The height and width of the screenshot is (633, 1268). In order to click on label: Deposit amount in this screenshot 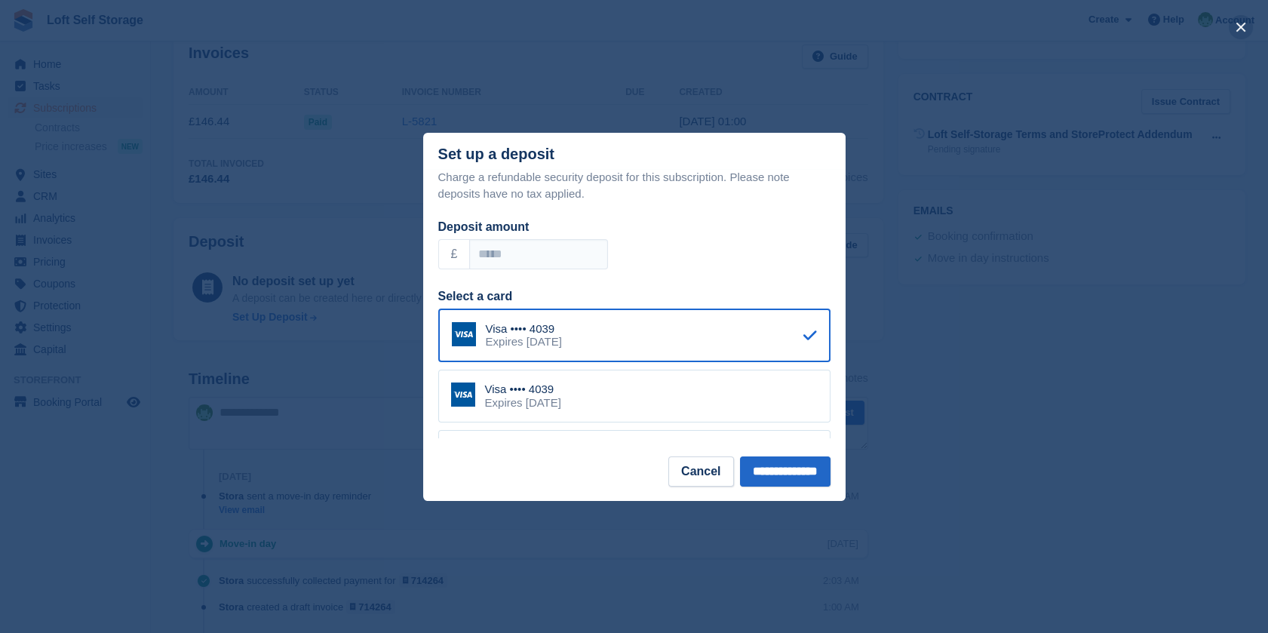, I will do `click(484, 226)`.